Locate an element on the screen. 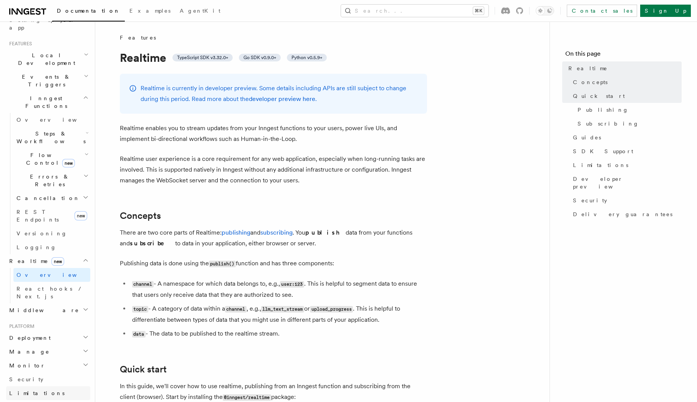 The height and width of the screenshot is (402, 697). span: REST Endpoints is located at coordinates (38, 216).